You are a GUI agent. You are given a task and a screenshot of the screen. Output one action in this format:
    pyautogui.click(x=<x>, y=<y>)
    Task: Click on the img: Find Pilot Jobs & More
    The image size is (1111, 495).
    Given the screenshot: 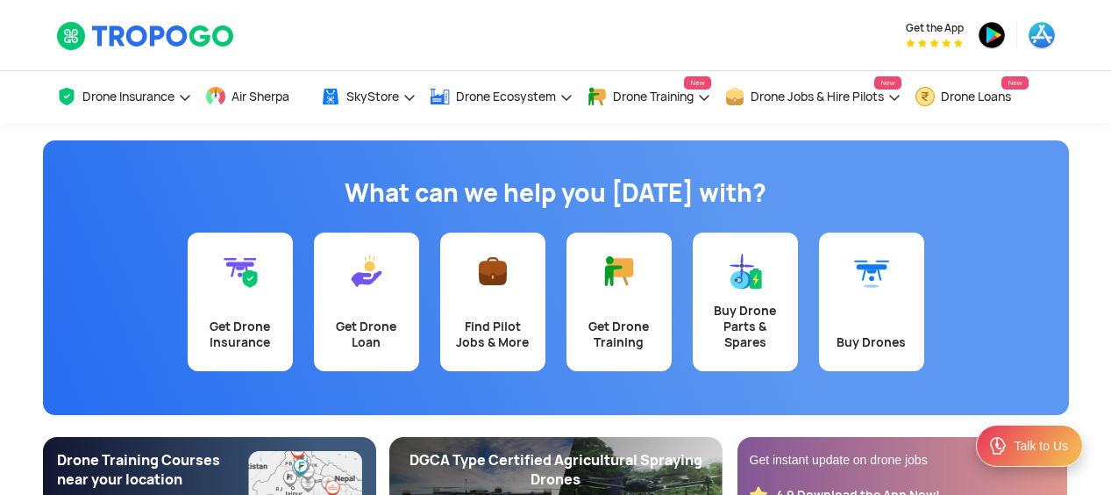 What is the action you would take?
    pyautogui.click(x=493, y=271)
    